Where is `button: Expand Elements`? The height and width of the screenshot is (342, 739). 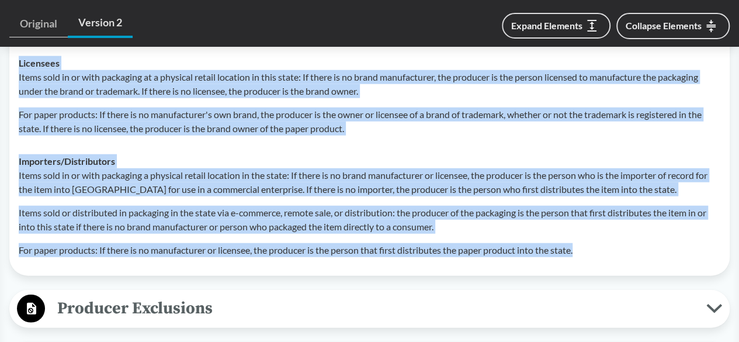 button: Expand Elements is located at coordinates (556, 26).